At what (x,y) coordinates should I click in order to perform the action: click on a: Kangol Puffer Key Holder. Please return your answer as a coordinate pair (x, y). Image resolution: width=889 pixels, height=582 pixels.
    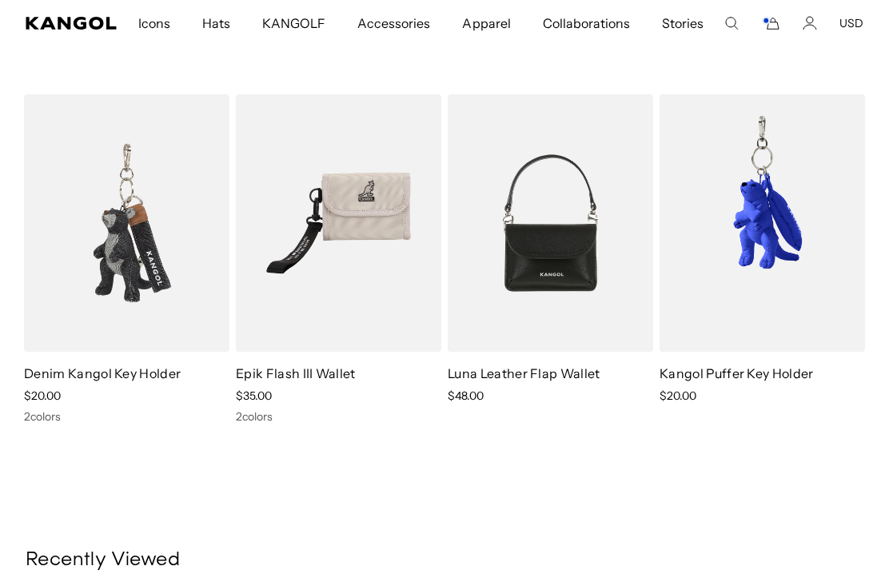
    Looking at the image, I should click on (736, 373).